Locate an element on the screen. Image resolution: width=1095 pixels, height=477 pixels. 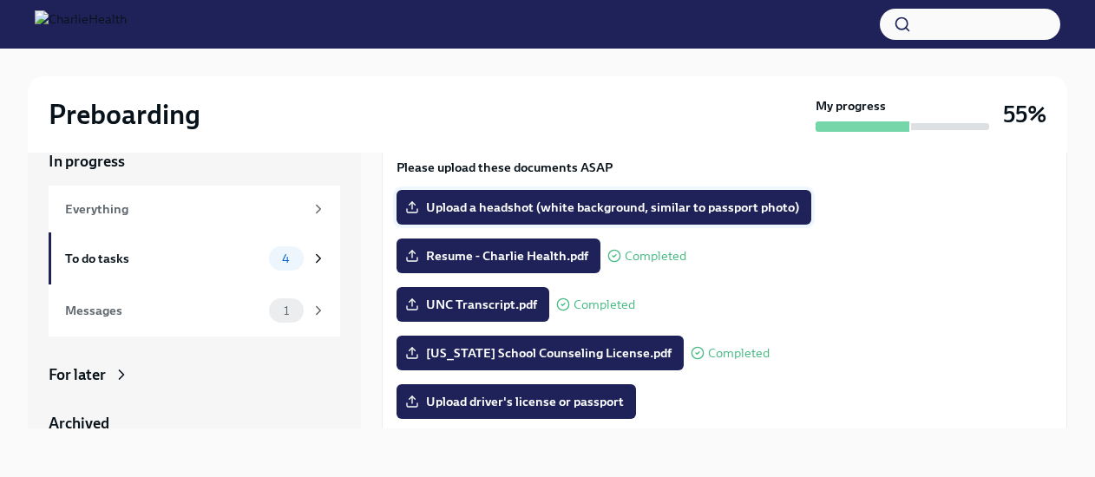
span: Resume - Charlie Health.pdf is located at coordinates (498, 256).